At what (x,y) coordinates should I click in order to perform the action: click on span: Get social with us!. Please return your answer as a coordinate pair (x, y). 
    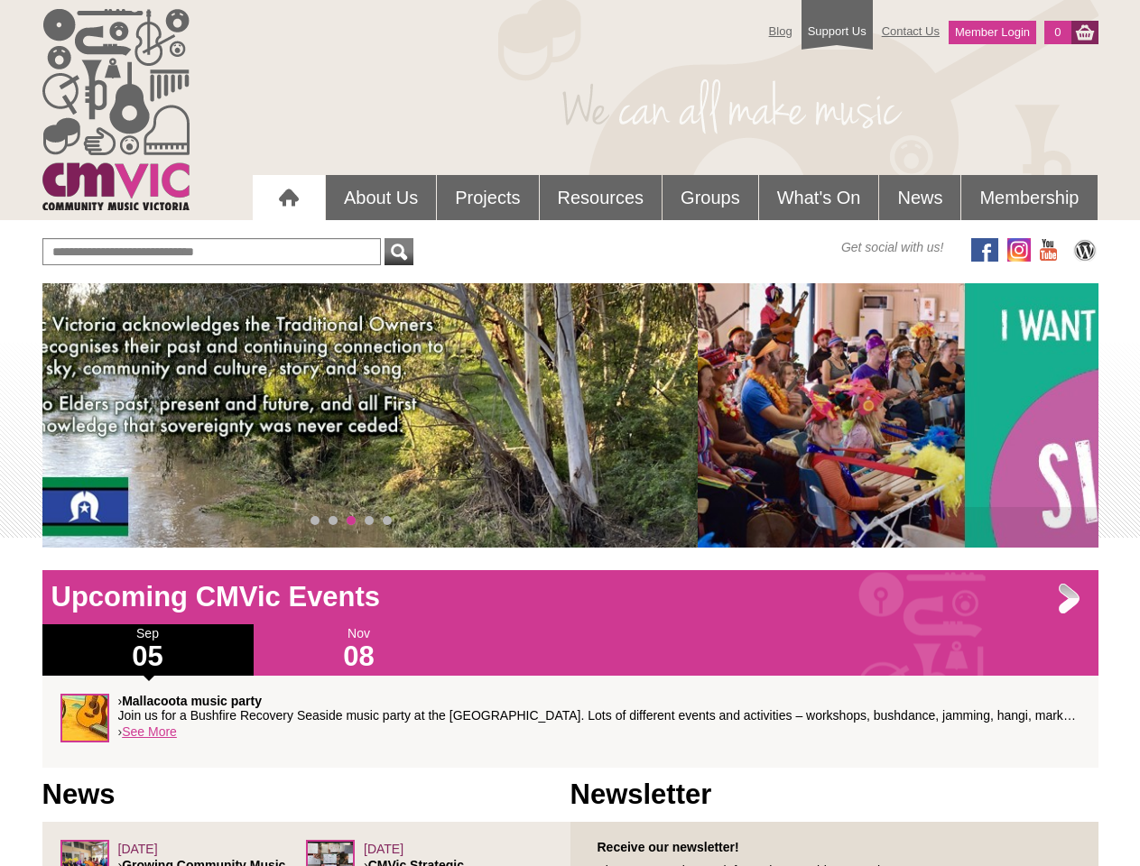
    Looking at the image, I should click on (892, 247).